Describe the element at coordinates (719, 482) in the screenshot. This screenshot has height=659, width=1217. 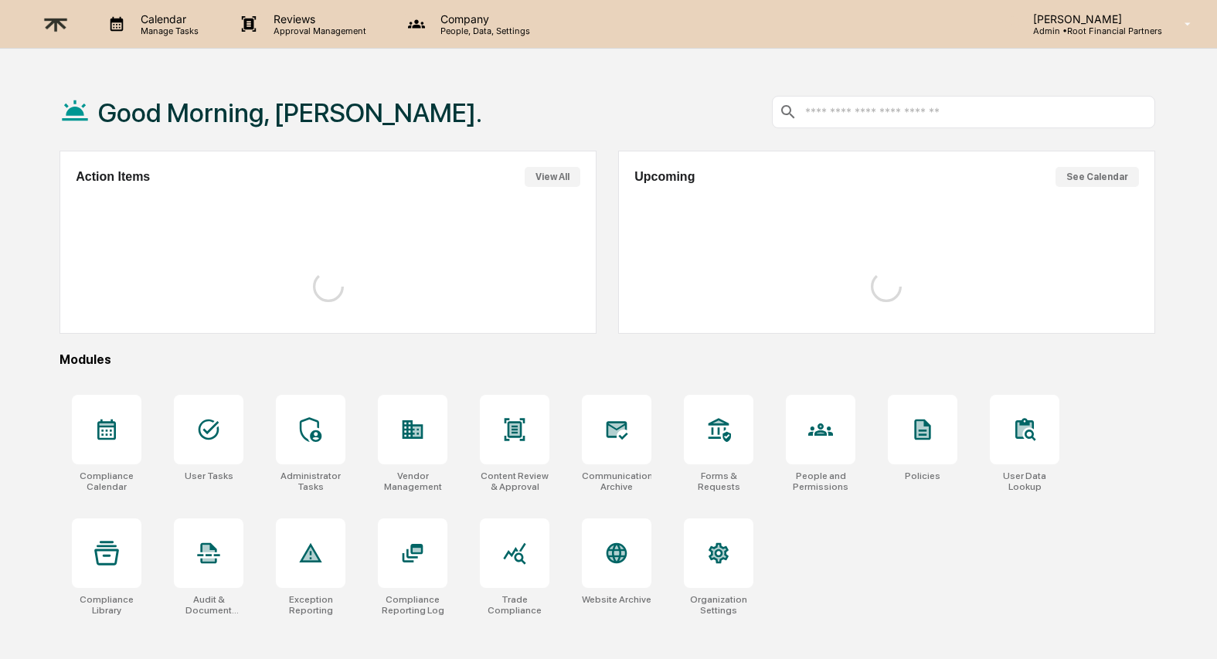
I see `div: Forms & Requests` at that location.